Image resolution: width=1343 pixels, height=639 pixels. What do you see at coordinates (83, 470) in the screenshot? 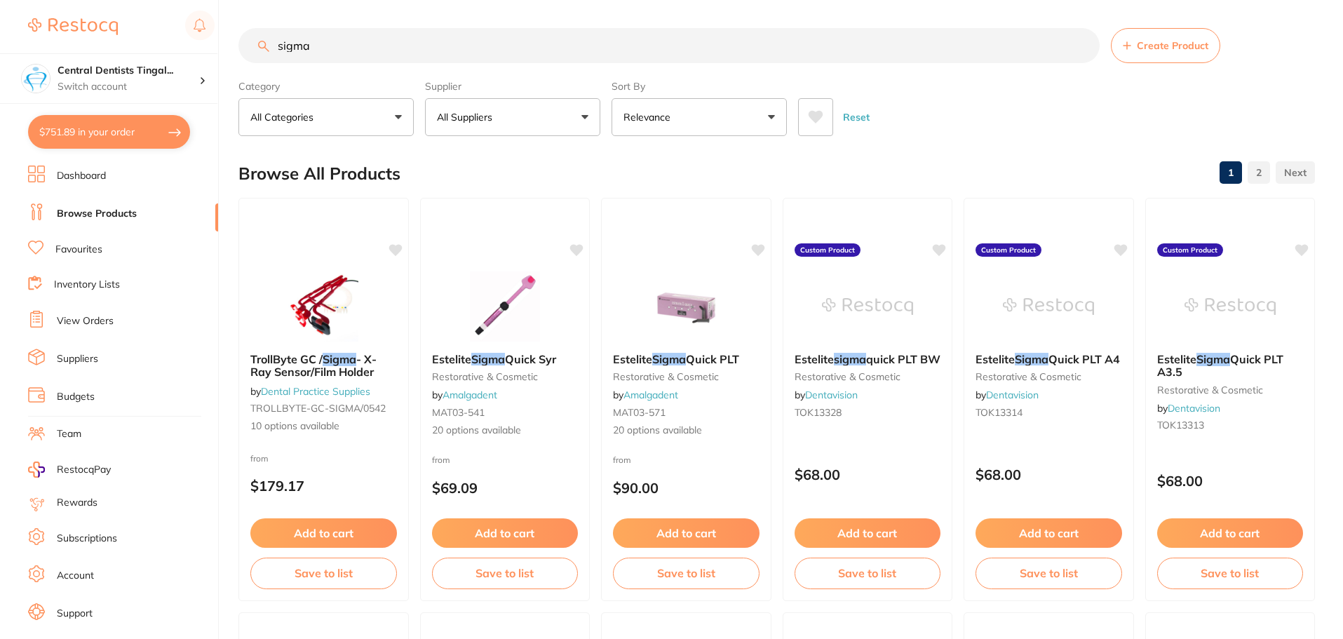
I see `span: RestocqPay` at bounding box center [83, 470].